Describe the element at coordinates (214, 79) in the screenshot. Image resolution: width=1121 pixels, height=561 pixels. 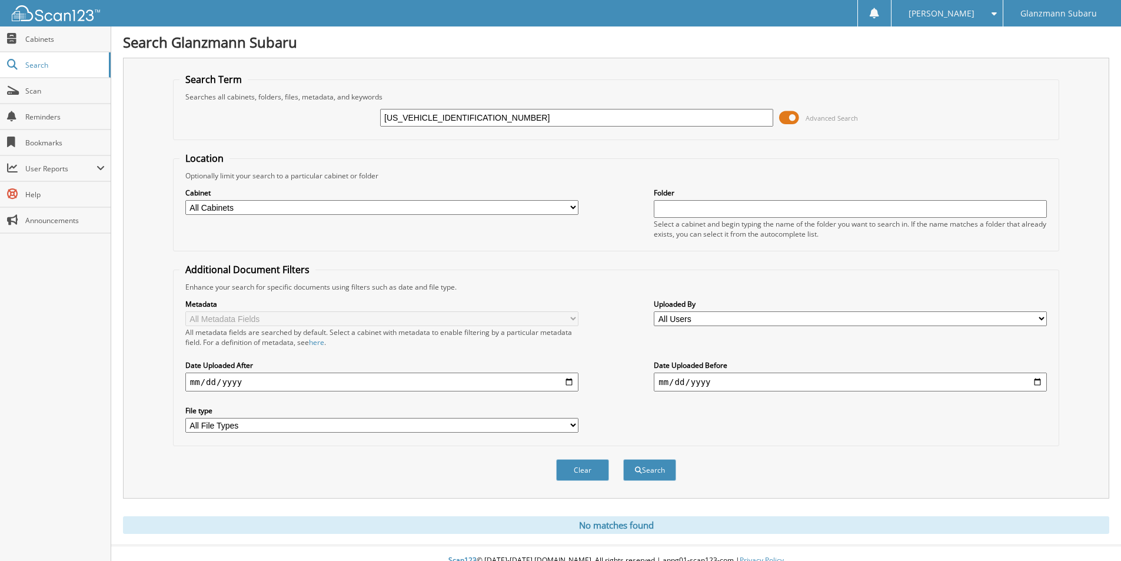
I see `legend: Search Term` at that location.